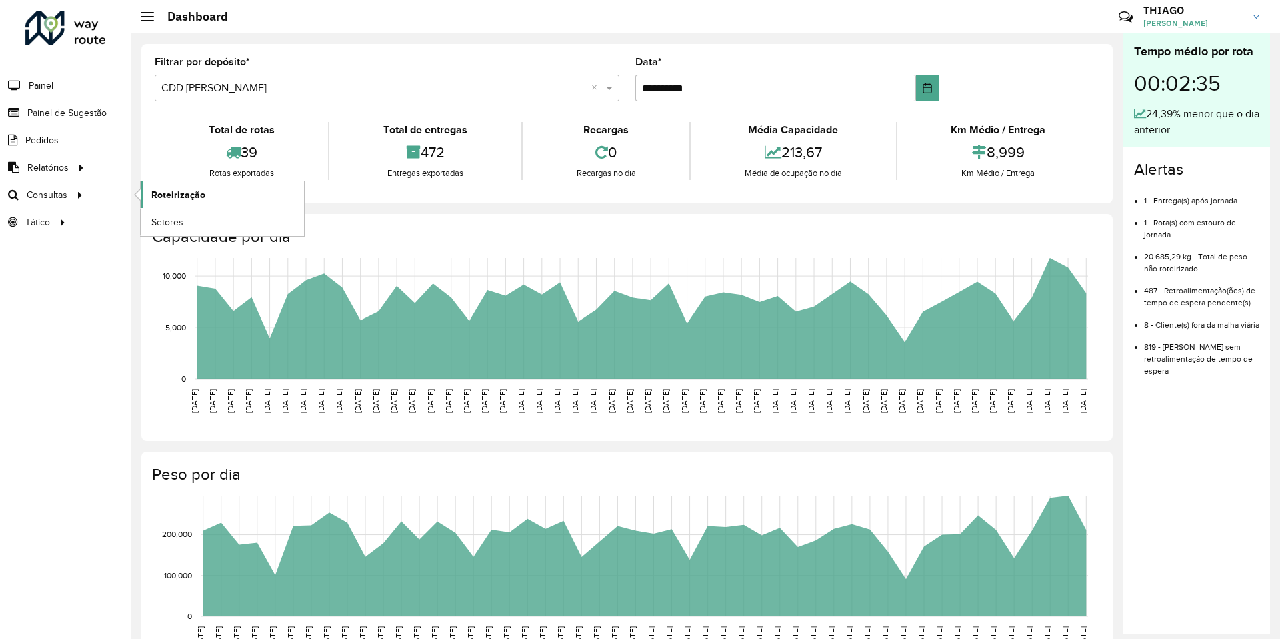 This screenshot has height=639, width=1280. Describe the element at coordinates (1197, 51) in the screenshot. I see `div: Tempo médio por rota` at that location.